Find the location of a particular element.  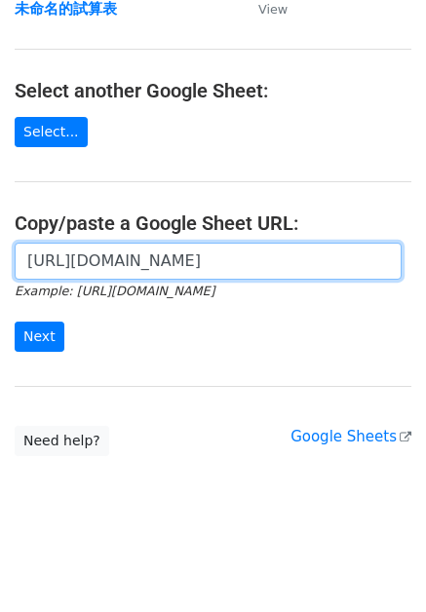

h4: Copy/paste a Google Sheet URL: is located at coordinates (212, 223).